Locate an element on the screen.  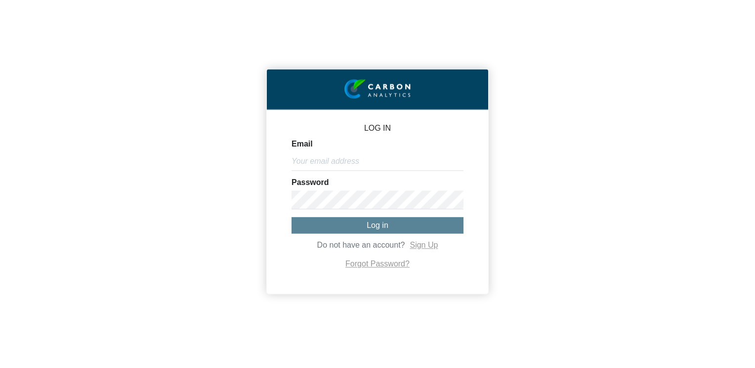
label: Email is located at coordinates (302, 144).